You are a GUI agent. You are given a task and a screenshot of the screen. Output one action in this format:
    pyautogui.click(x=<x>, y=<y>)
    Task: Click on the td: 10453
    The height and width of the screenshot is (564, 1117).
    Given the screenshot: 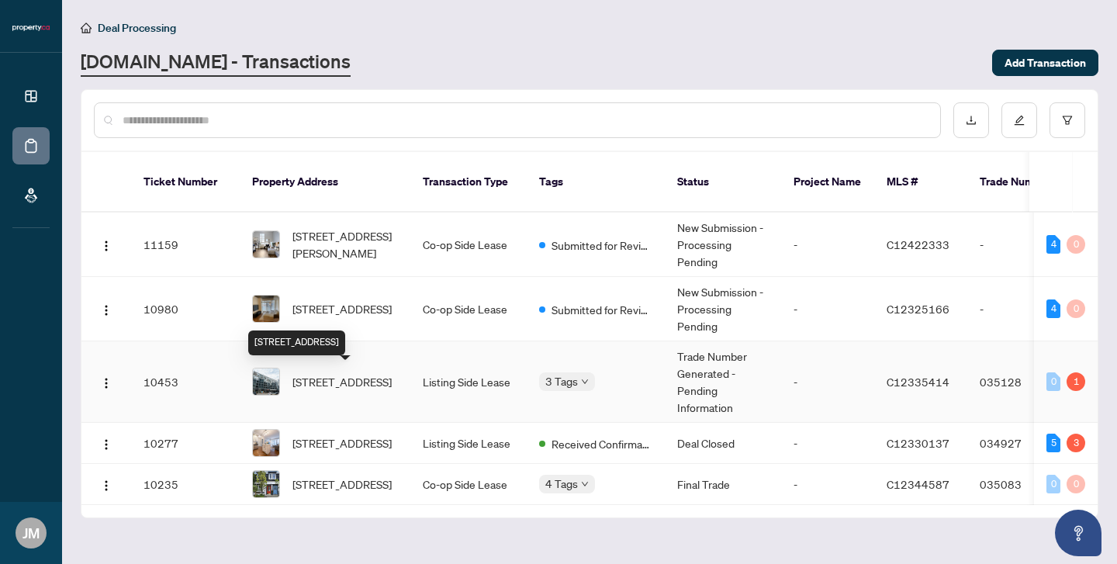 What is the action you would take?
    pyautogui.click(x=185, y=382)
    